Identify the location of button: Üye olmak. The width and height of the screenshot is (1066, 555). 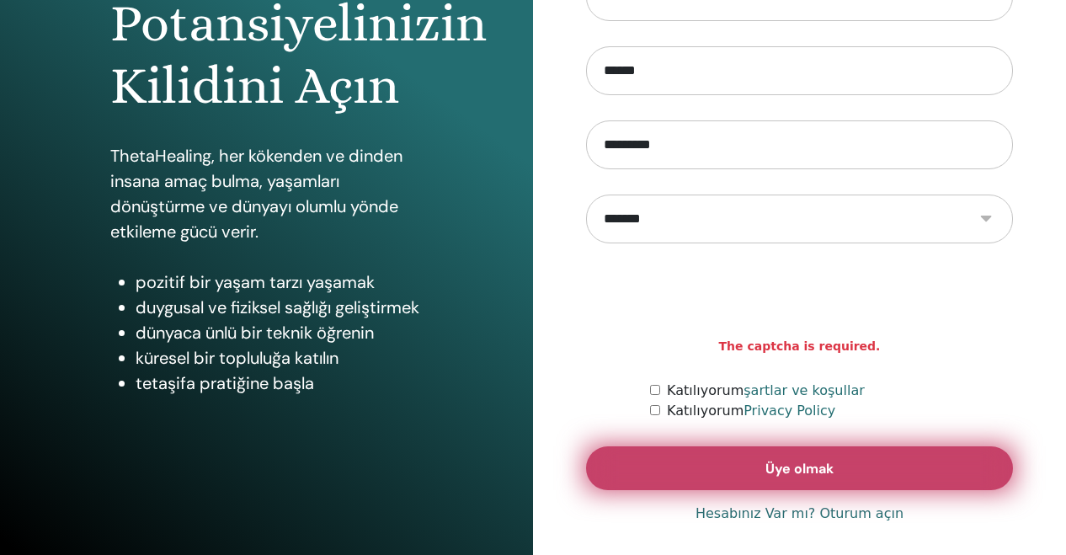
(799, 468).